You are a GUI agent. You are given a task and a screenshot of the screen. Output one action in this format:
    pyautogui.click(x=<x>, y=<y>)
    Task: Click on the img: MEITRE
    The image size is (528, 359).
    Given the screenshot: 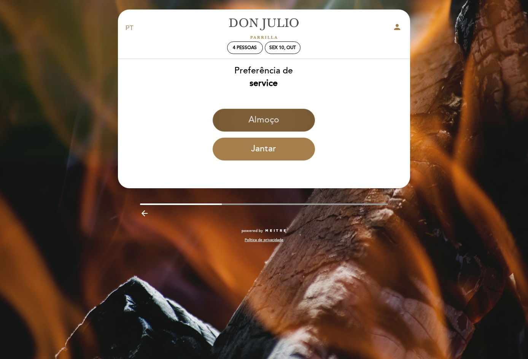 What is the action you would take?
    pyautogui.click(x=275, y=231)
    